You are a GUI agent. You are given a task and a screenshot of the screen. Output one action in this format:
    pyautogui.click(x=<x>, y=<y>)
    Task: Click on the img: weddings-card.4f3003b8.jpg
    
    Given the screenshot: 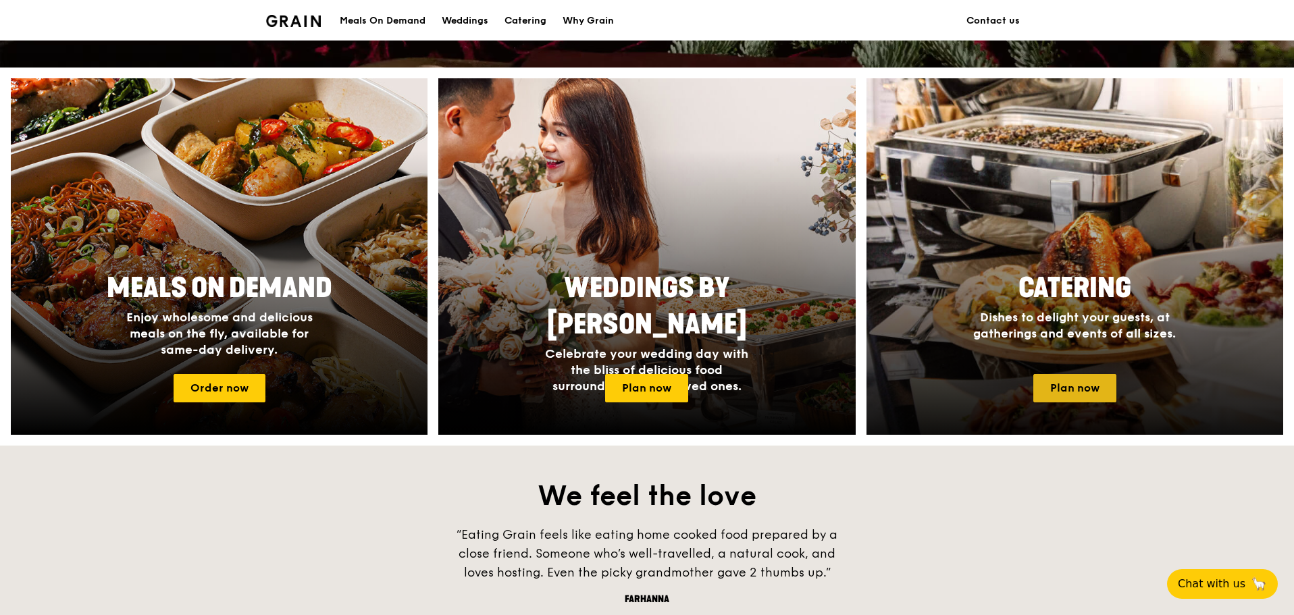 What is the action you would take?
    pyautogui.click(x=646, y=257)
    